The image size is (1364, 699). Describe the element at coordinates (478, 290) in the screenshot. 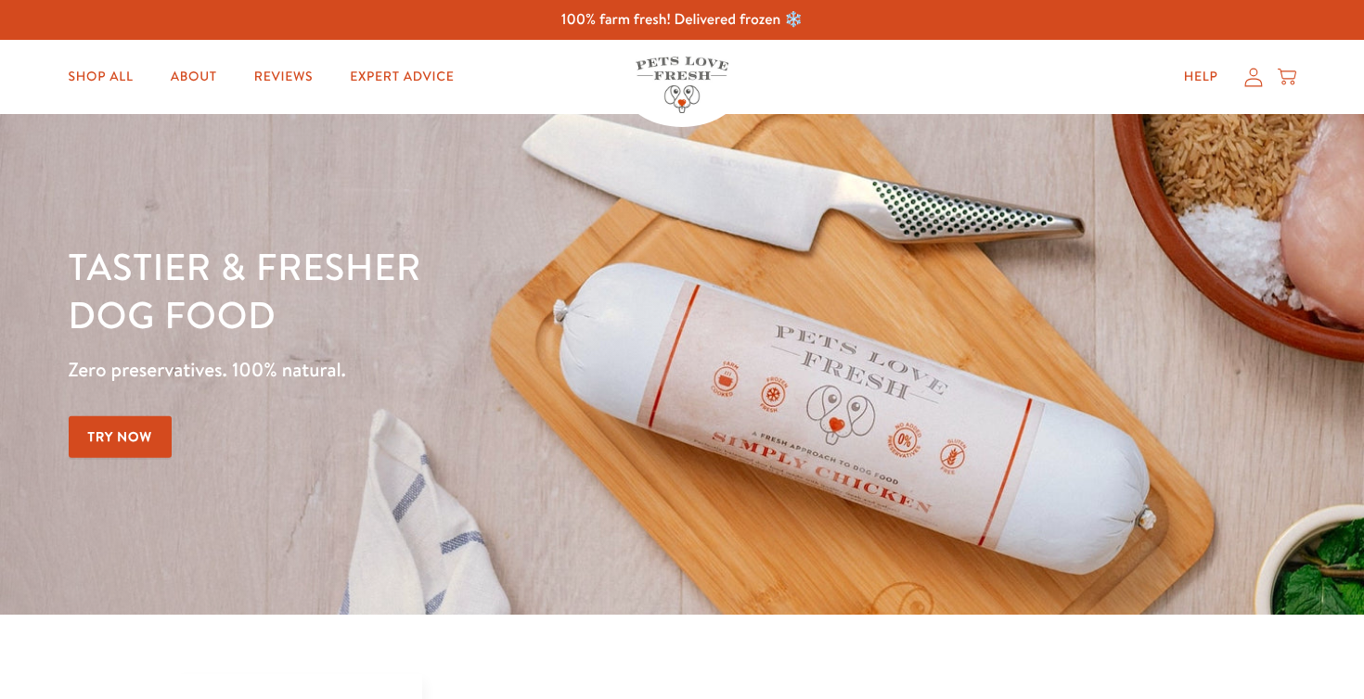

I see `h1: Tastier & fresher dog food` at that location.